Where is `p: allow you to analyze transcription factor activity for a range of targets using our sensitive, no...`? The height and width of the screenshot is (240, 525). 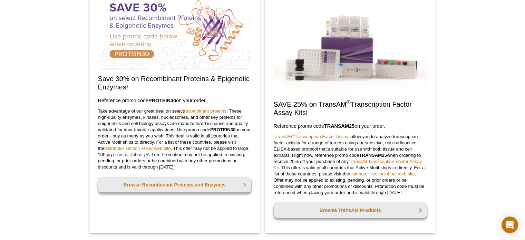
p: allow you to analyze transcription factor activity for a range of targets using our sensitive, no... is located at coordinates (350, 165).